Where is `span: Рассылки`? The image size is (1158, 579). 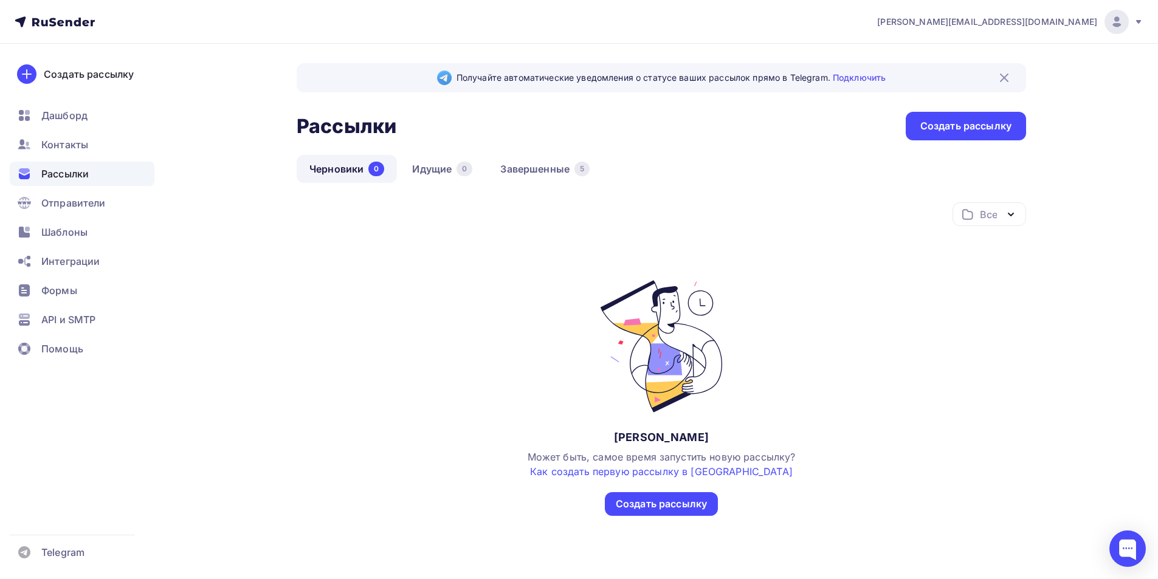
span: Рассылки is located at coordinates (65, 174).